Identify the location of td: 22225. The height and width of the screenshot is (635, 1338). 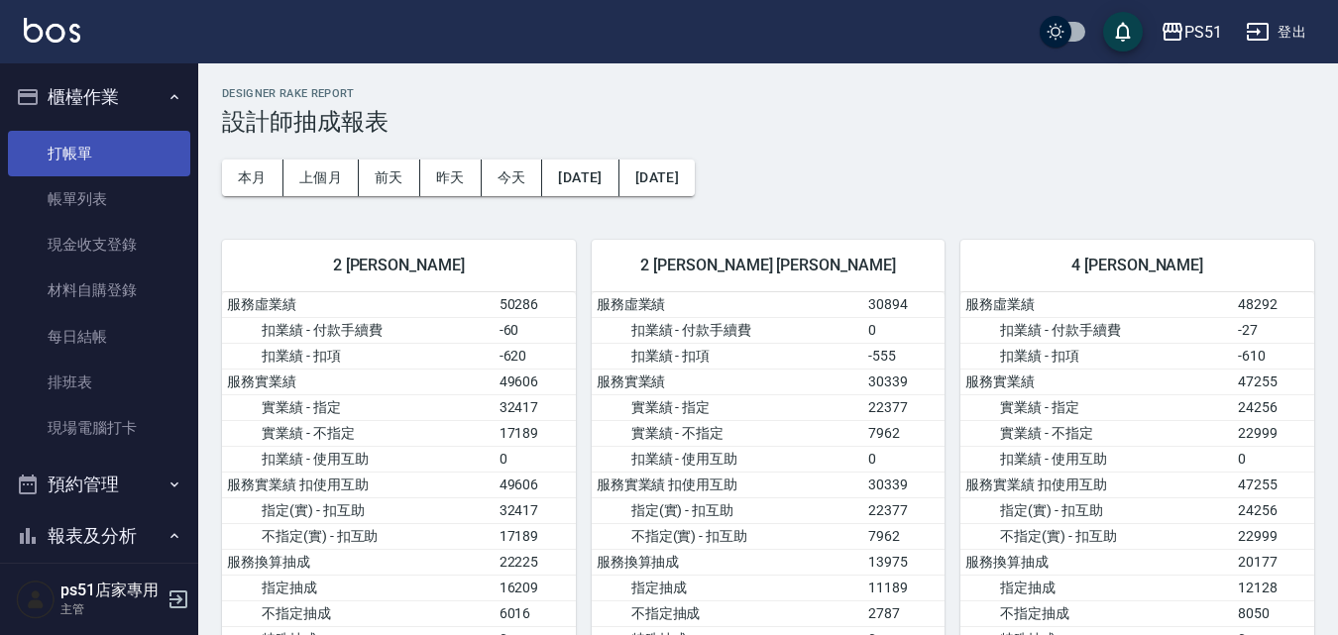
(535, 562).